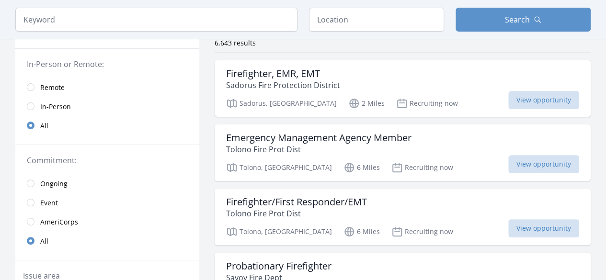 This screenshot has width=606, height=280. Describe the element at coordinates (107, 160) in the screenshot. I see `legend: Commitment:` at that location.